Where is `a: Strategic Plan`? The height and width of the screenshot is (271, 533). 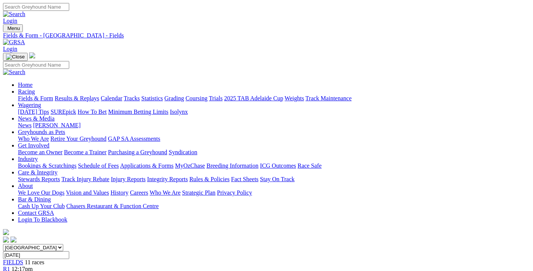
a: Strategic Plan is located at coordinates (199, 192).